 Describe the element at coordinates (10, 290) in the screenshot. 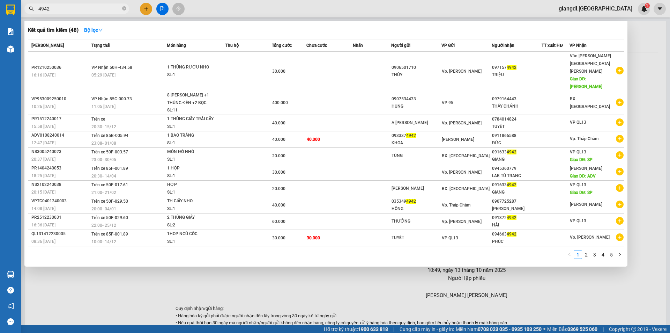

I see `span: question-circle` at that location.